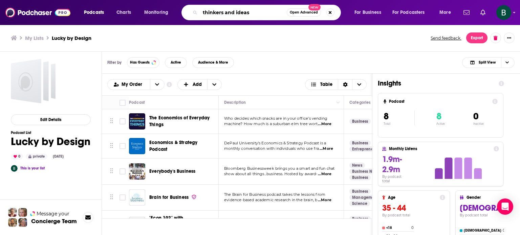 The height and width of the screenshot is (235, 520). I want to click on span: 1.9m-2.9m, so click(392, 164).